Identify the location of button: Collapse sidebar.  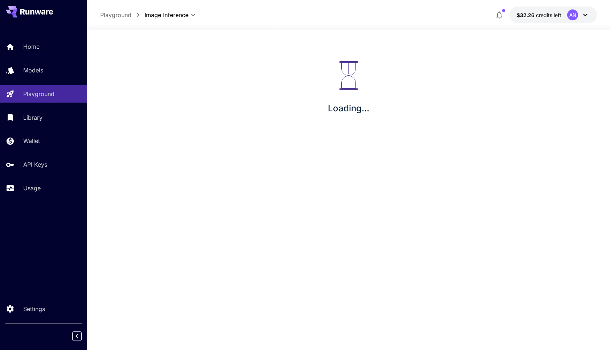
(77, 336).